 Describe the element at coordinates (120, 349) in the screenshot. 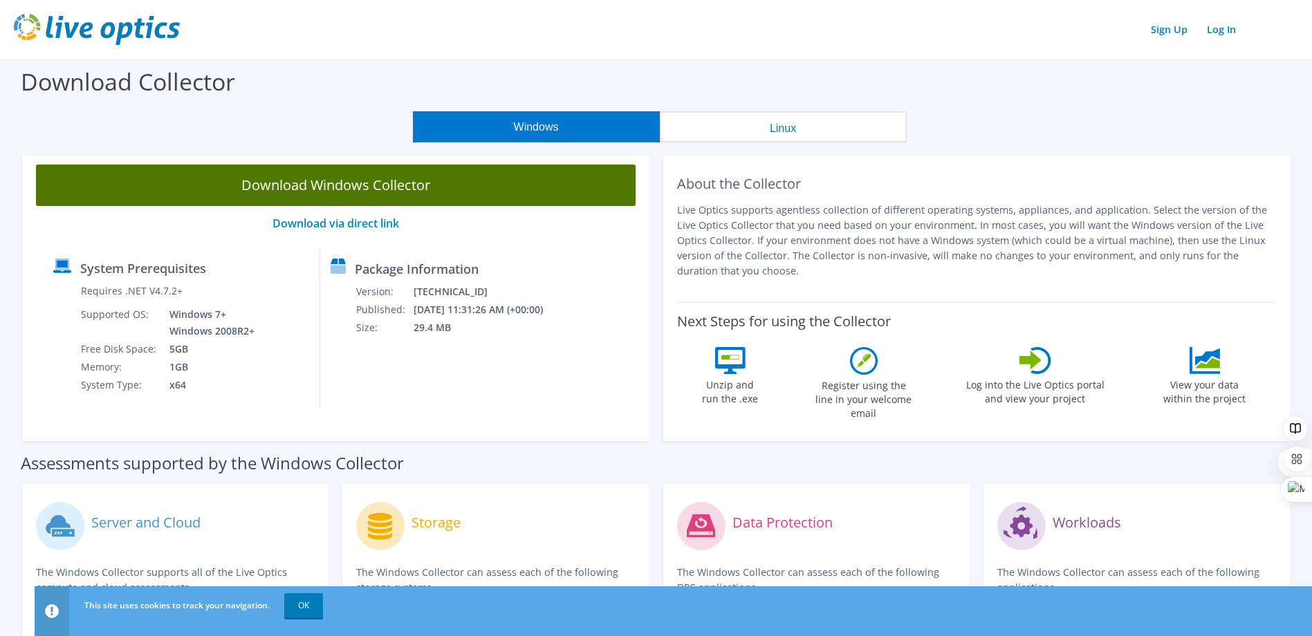

I see `td: Free Disk Space:` at that location.